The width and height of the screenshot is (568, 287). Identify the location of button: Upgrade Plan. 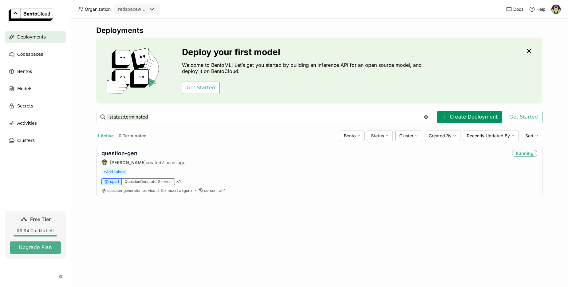
(35, 247).